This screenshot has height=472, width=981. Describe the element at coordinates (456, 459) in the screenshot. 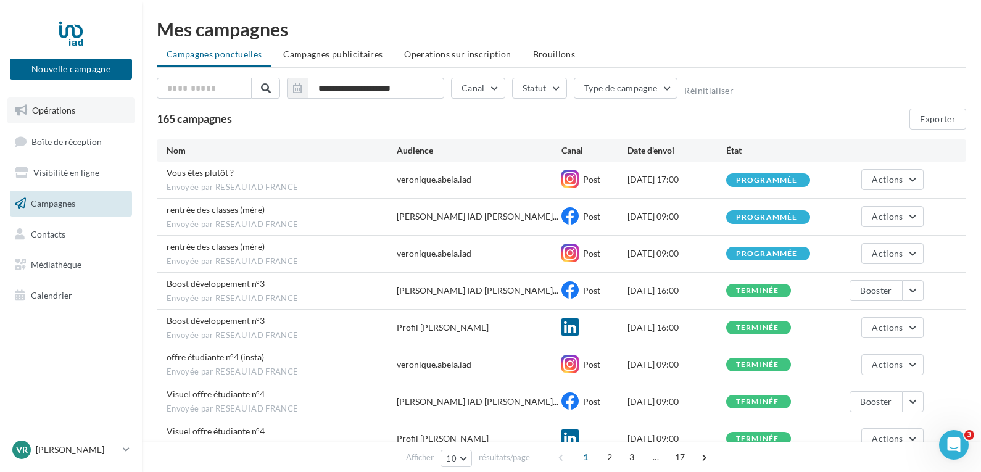

I see `button: 10` at that location.